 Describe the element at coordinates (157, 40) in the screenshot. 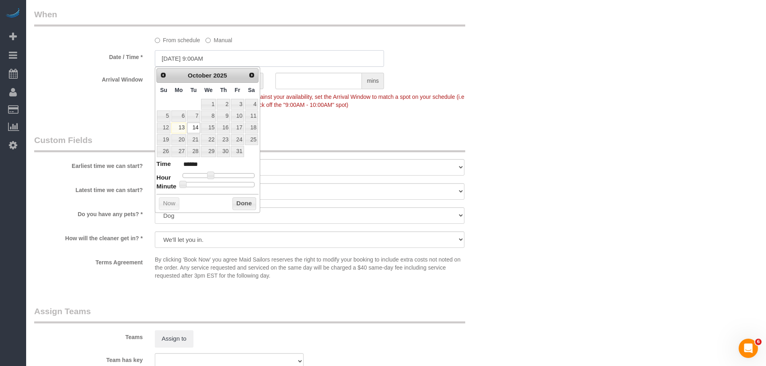

I see `input: From schedule` at that location.